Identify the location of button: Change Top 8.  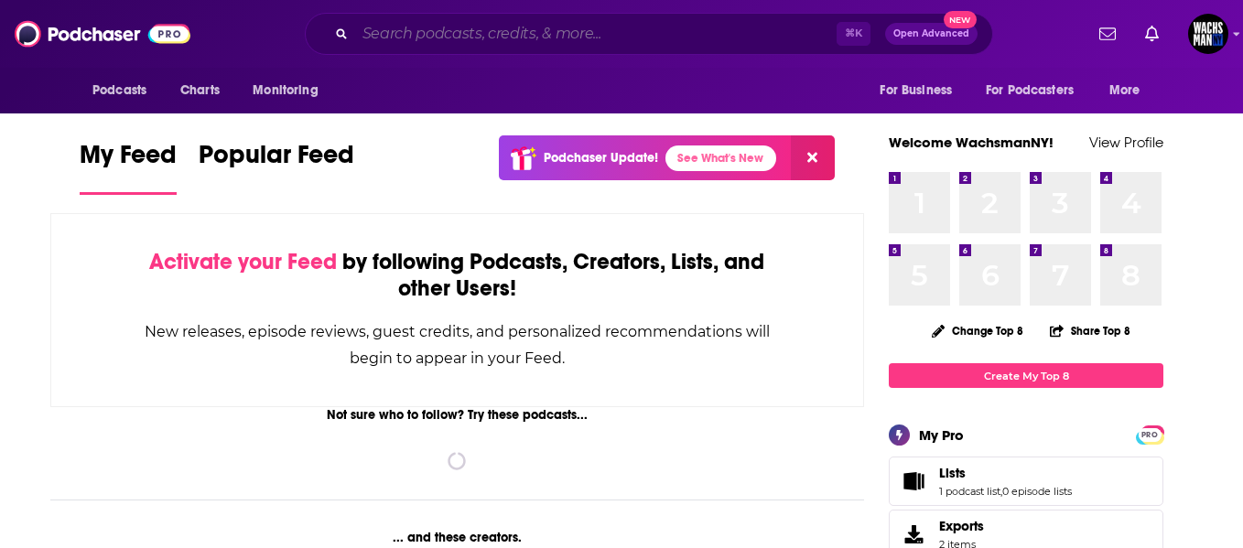
(978, 330).